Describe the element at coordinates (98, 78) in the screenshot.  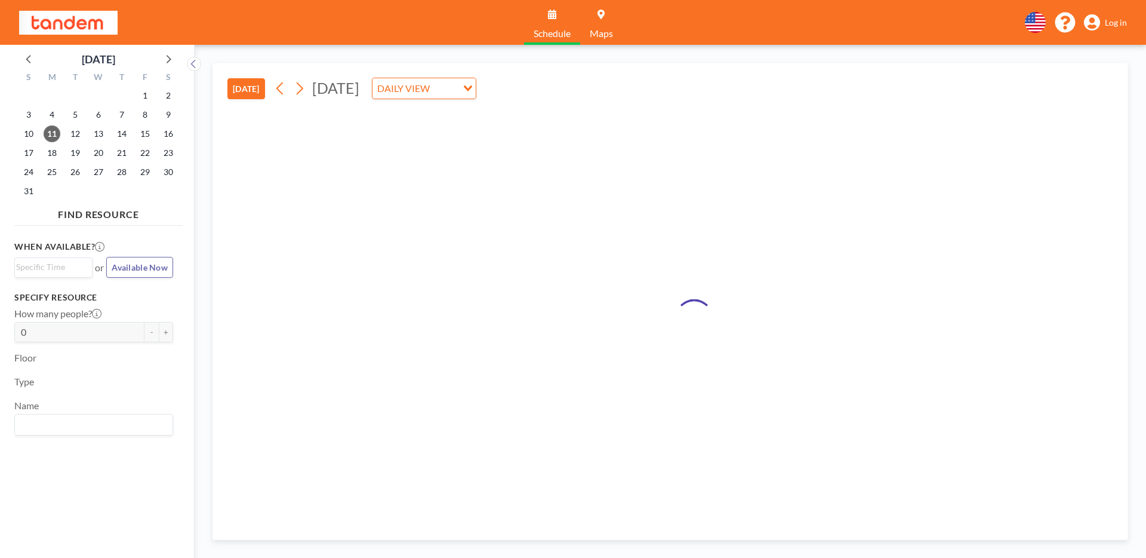
I see `div: W` at that location.